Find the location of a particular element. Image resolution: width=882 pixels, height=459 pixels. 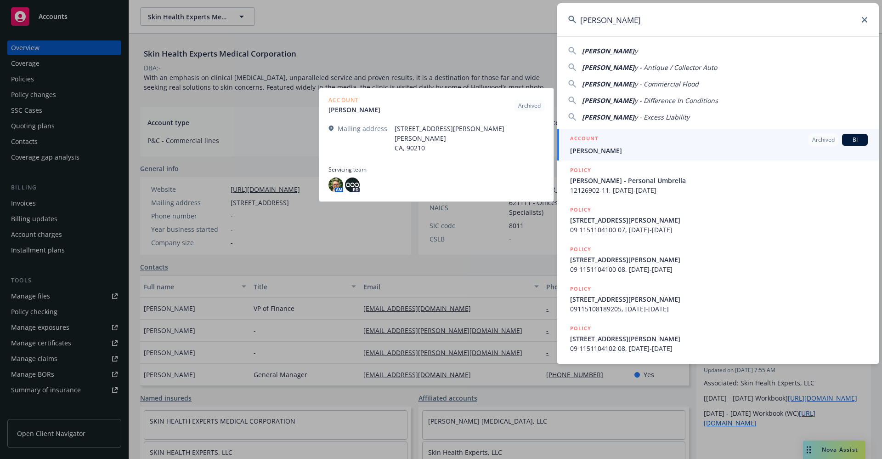

span: y - Antique / Collector Auto is located at coordinates (676, 67).